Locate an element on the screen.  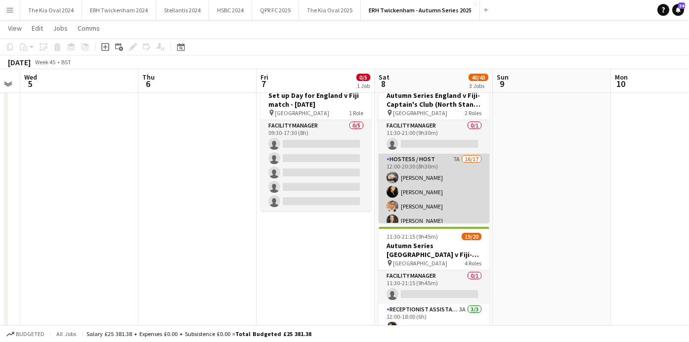
div: Salary £25 381.38 + Expenses £0.00 + Subsistence £0.00 = is located at coordinates (199, 334).